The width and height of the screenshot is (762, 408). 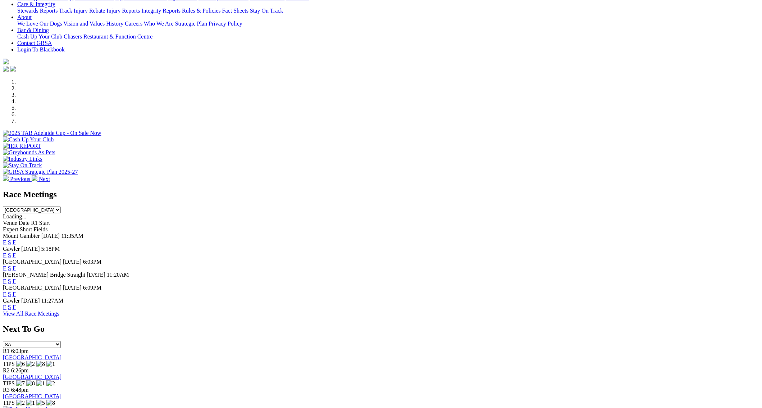 What do you see at coordinates (6, 351) in the screenshot?
I see `span: R1` at bounding box center [6, 351].